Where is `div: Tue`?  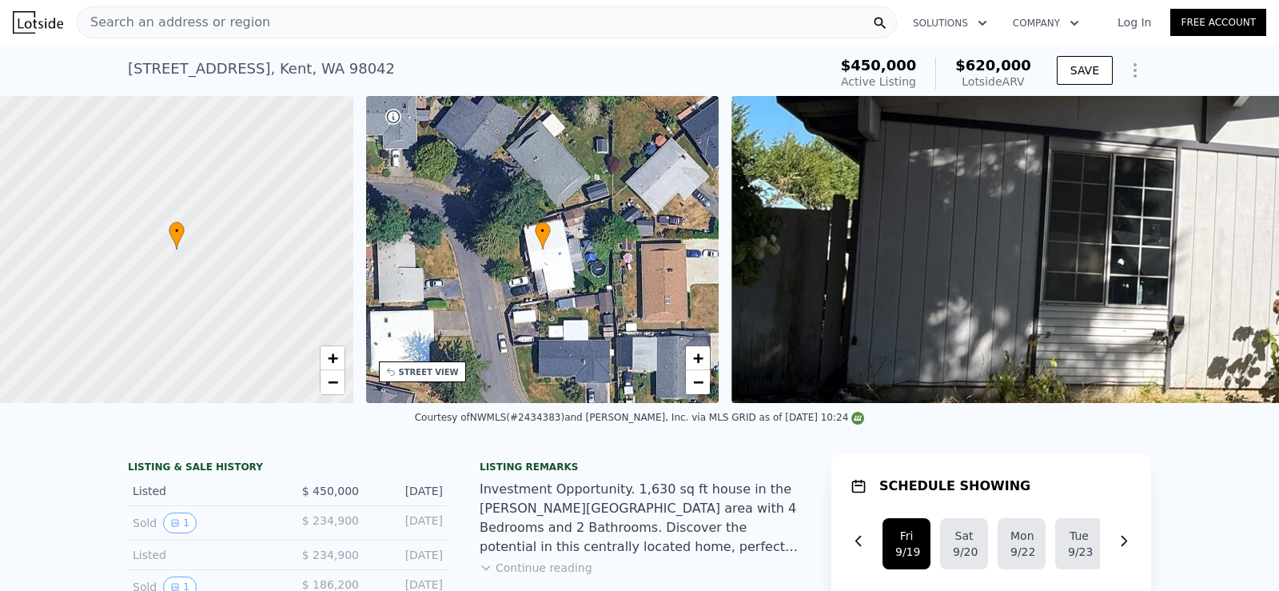
div: Tue is located at coordinates (1080, 536).